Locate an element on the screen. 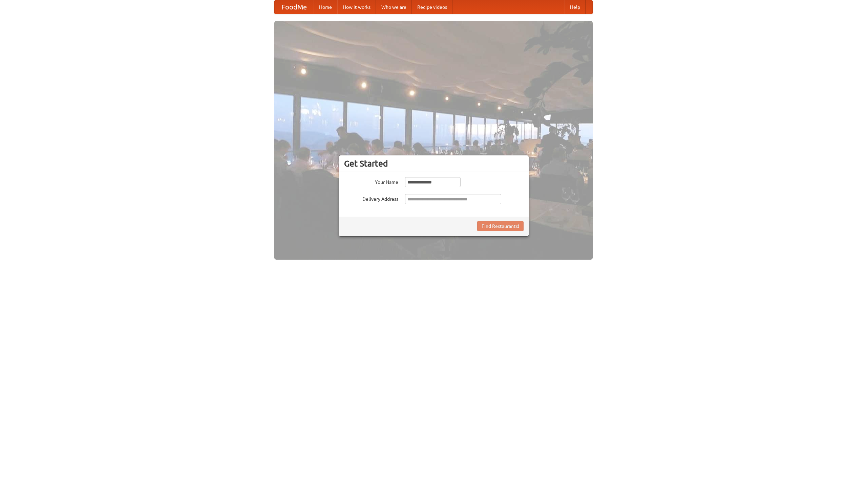  a: Help is located at coordinates (575, 7).